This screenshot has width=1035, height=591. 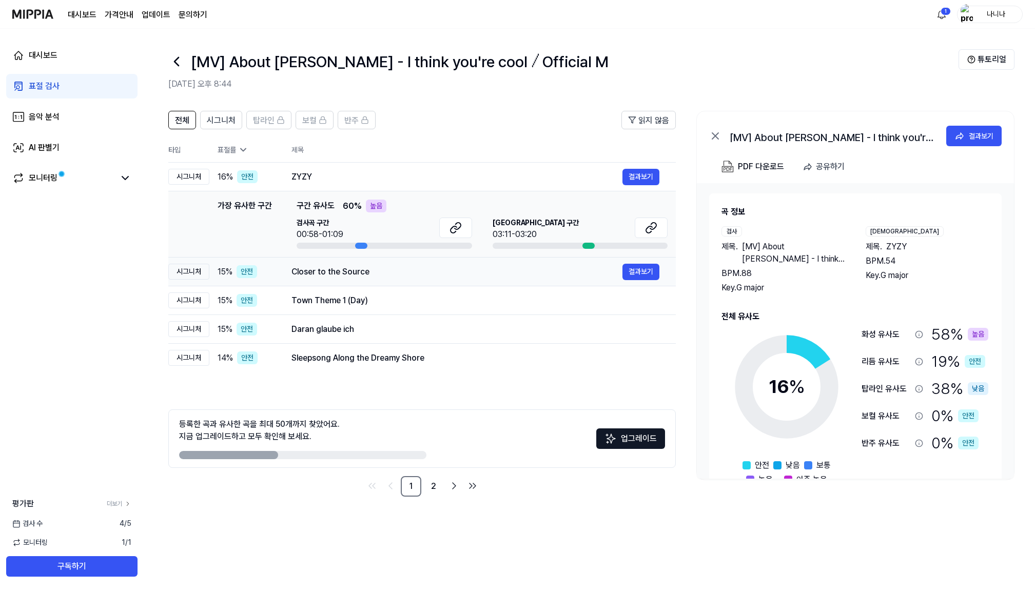 I want to click on span: ZYZY, so click(x=897, y=247).